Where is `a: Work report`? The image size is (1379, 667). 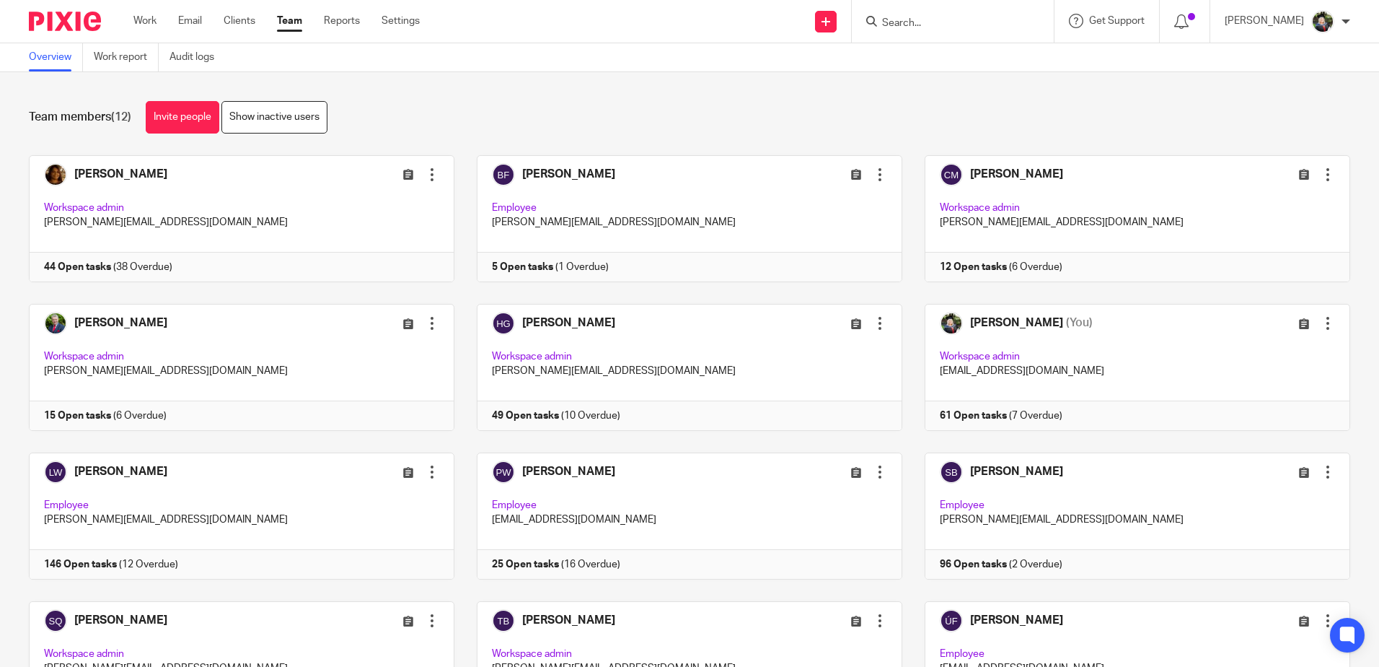
a: Work report is located at coordinates (126, 57).